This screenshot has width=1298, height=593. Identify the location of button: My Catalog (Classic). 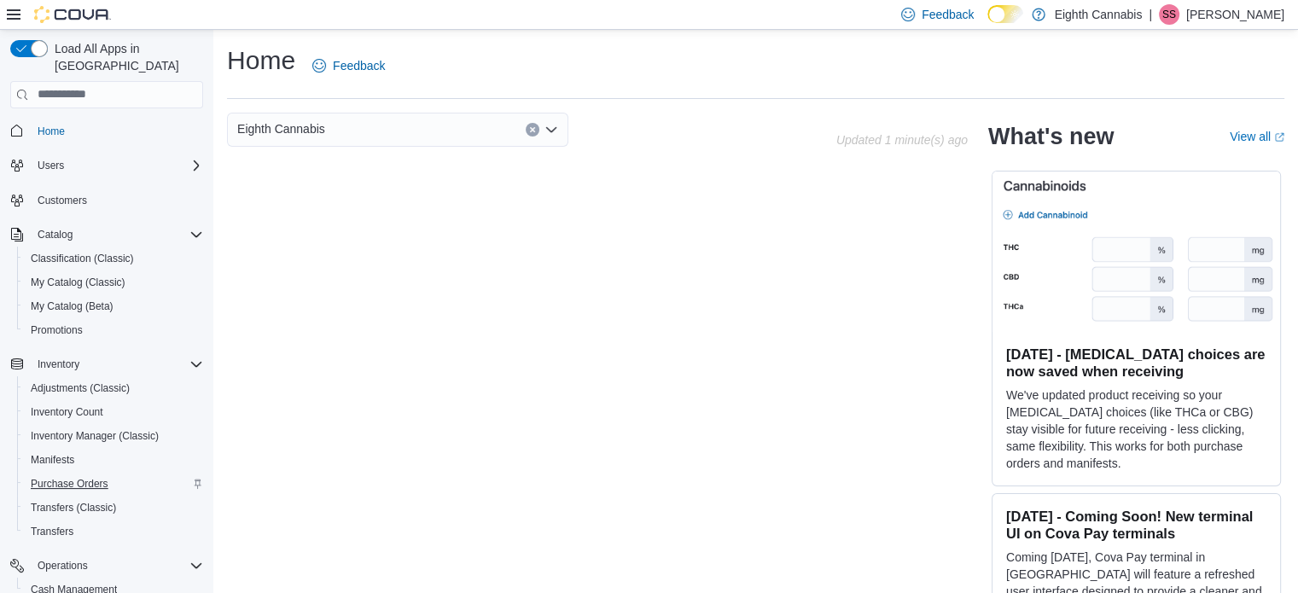
(114, 283).